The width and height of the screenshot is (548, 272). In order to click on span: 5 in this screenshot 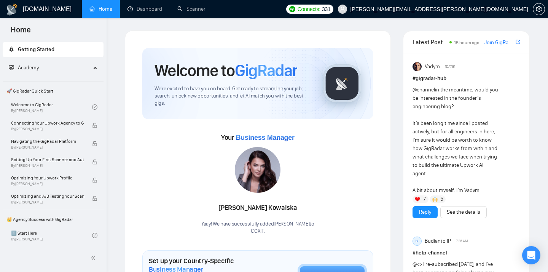, I will do `click(442, 199)`.